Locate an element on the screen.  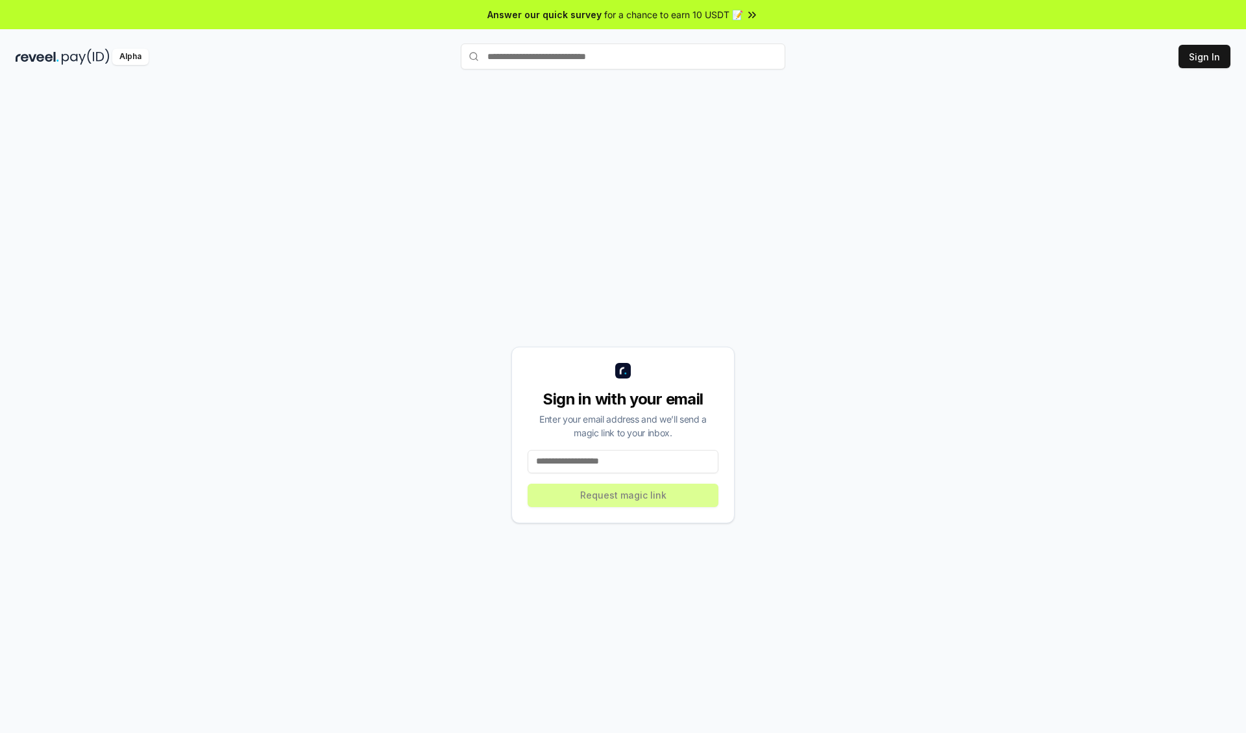
span: for a chance to earn 10 USDT 📝 is located at coordinates (673, 14).